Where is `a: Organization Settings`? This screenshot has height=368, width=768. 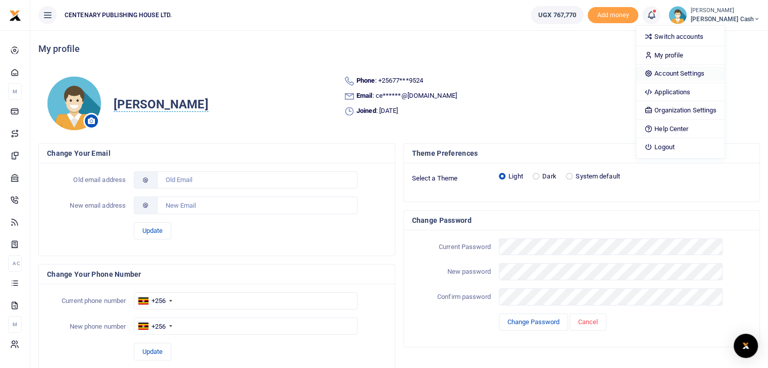
a: Organization Settings is located at coordinates (680, 111).